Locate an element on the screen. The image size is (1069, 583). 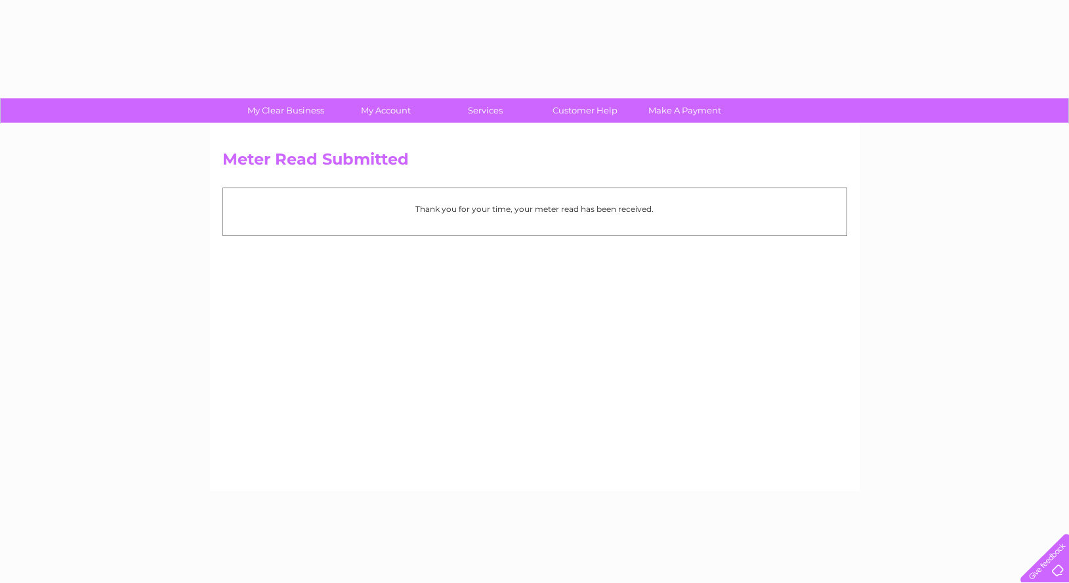
a: Customer Help is located at coordinates (584, 110).